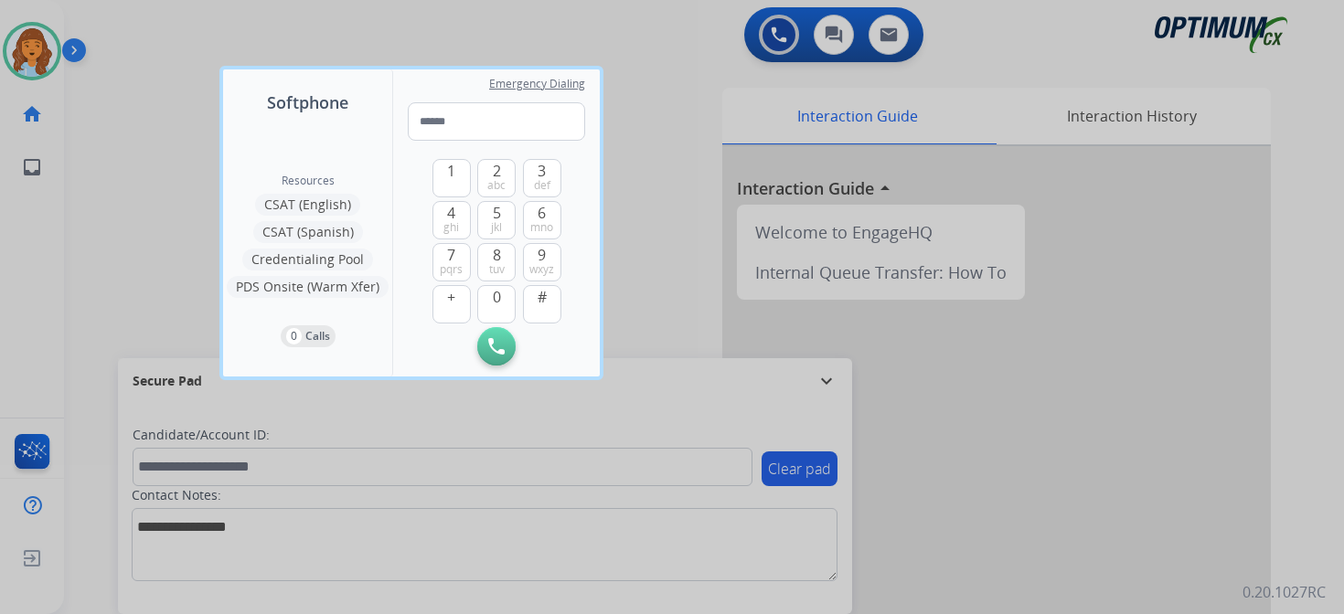 The image size is (1344, 614). What do you see at coordinates (451, 171) in the screenshot?
I see `span: 1` at bounding box center [451, 171].